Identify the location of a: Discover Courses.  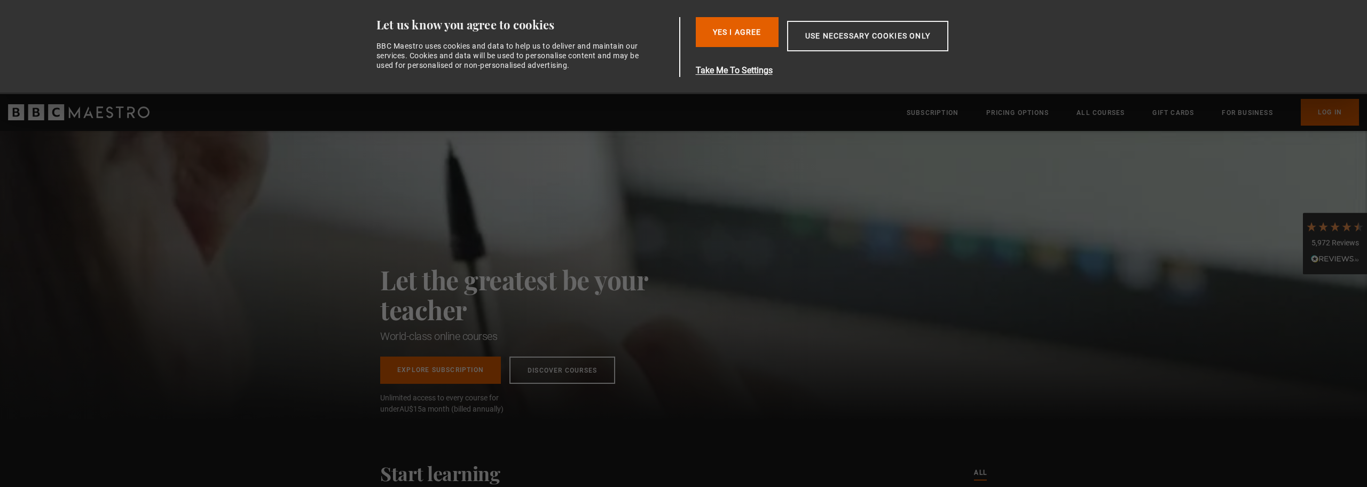
(562, 370).